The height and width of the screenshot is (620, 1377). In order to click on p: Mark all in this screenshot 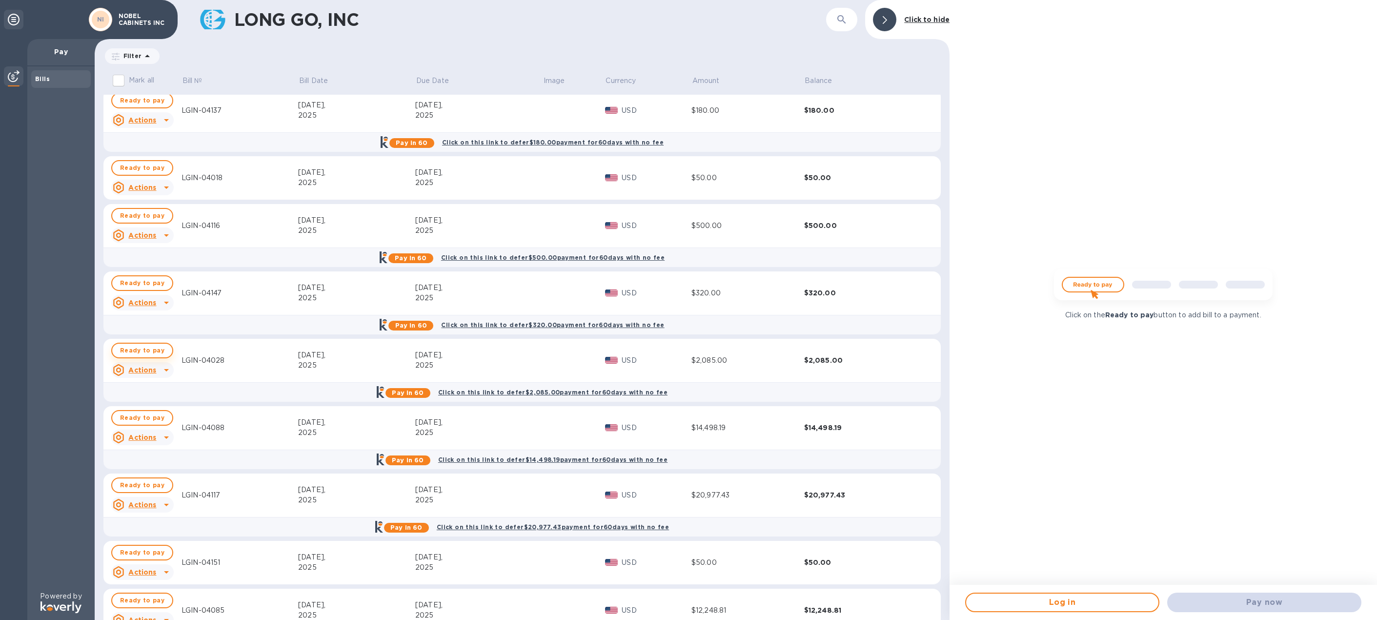, I will do `click(142, 80)`.